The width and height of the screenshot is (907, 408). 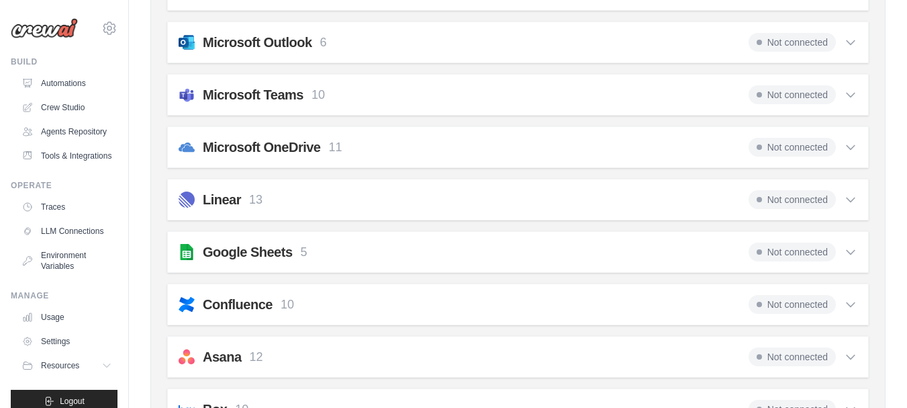 What do you see at coordinates (64, 62) in the screenshot?
I see `div: Build` at bounding box center [64, 62].